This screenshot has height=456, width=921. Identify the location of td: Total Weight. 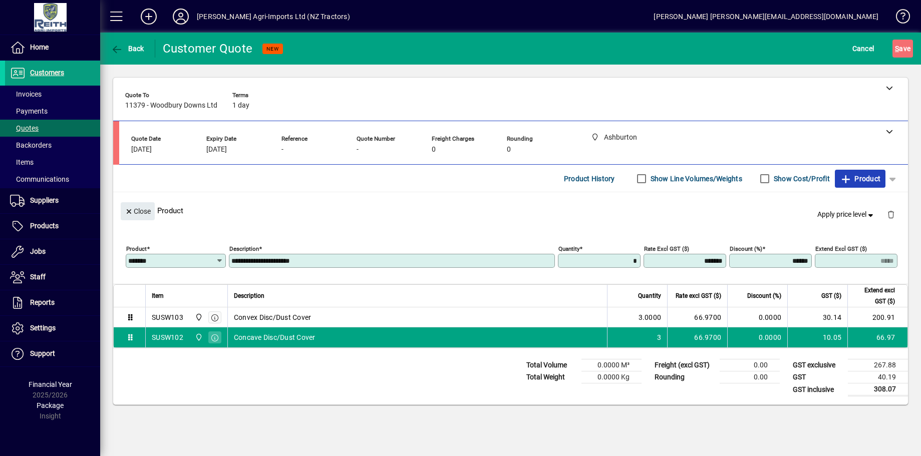
(552, 378).